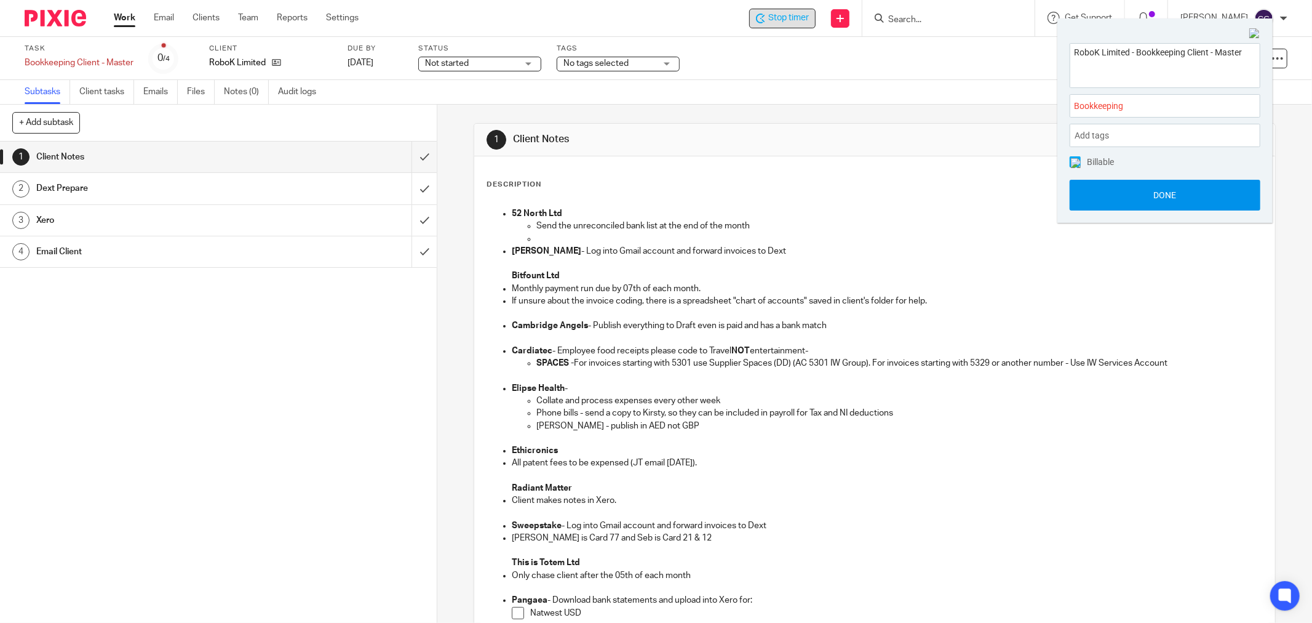 Image resolution: width=1312 pixels, height=623 pixels. I want to click on p: Collate and process expenses every other week, so click(900, 401).